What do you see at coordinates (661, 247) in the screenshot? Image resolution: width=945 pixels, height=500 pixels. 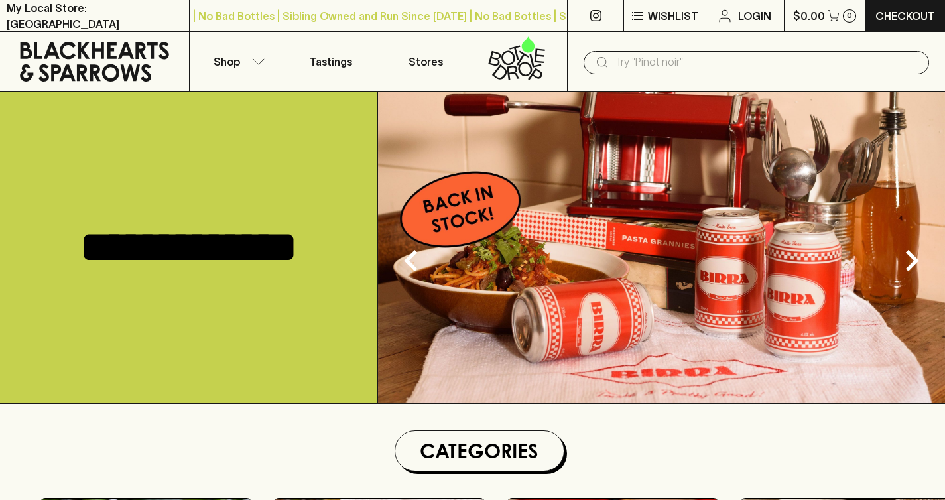 I see `img: optimise` at bounding box center [661, 247].